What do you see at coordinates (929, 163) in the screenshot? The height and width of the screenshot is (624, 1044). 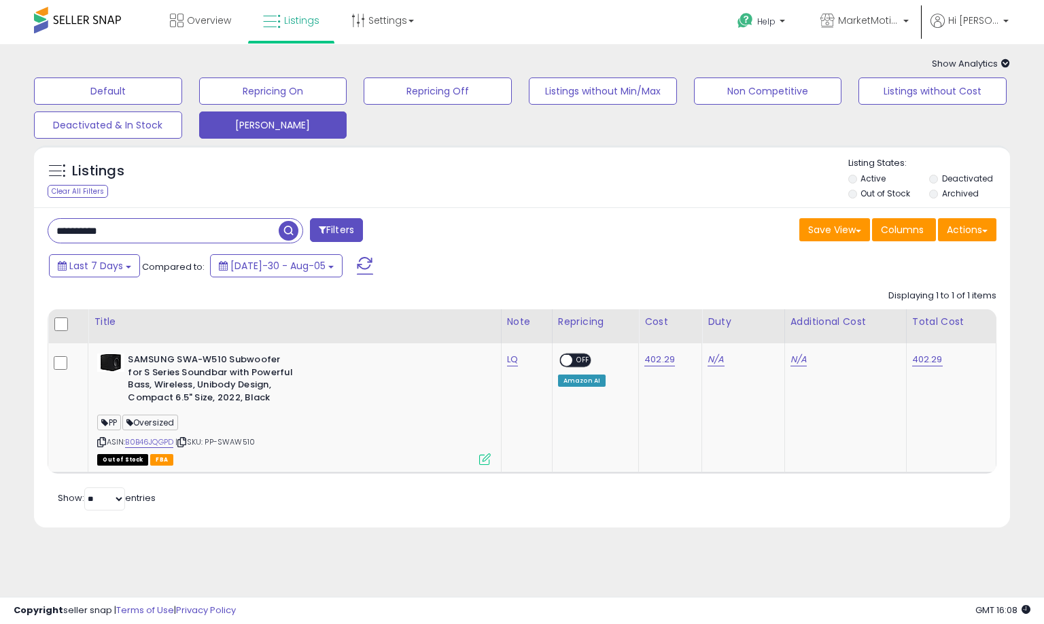 I see `p: Listing States:` at bounding box center [929, 163].